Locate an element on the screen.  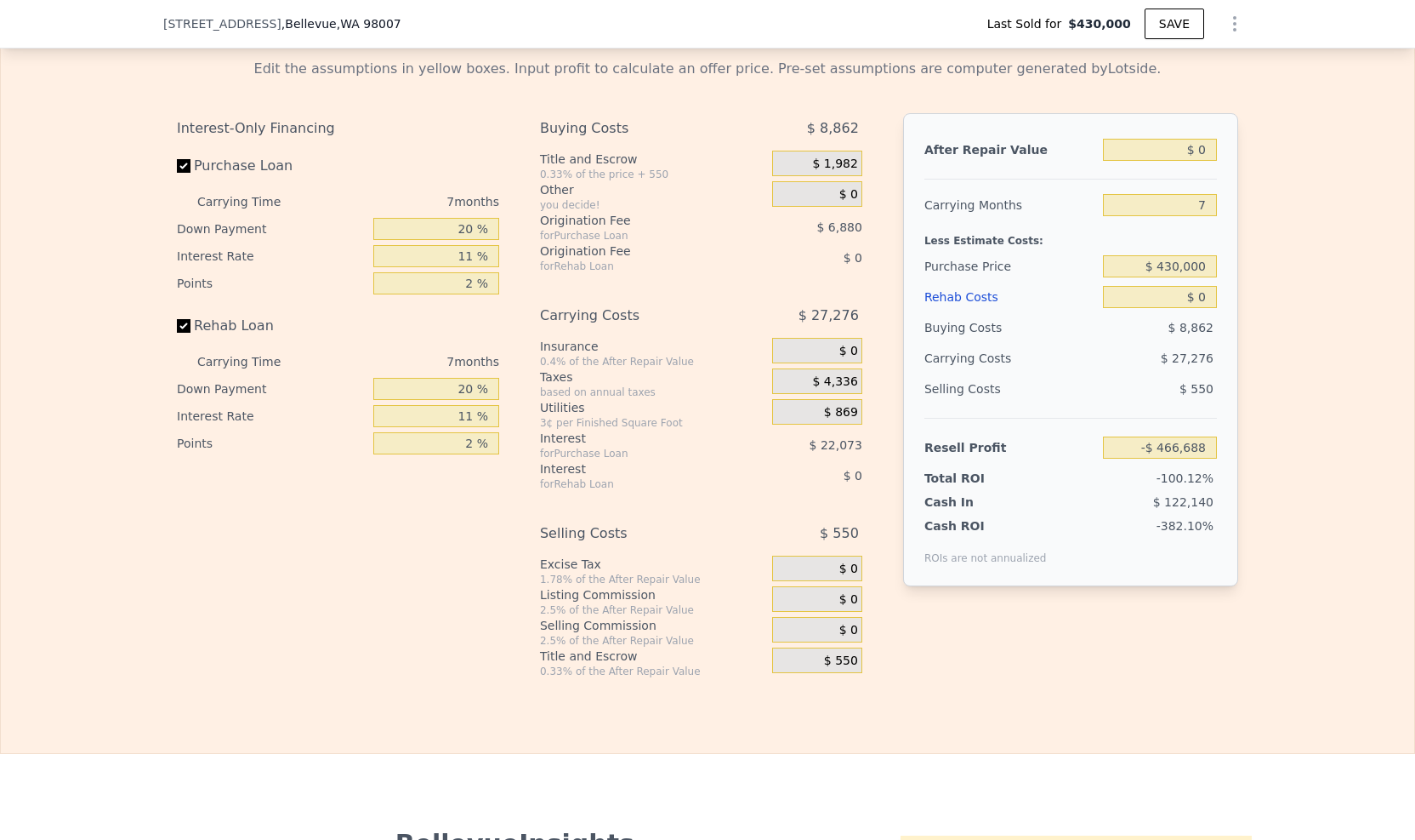
div: Excise Tax is located at coordinates (652, 564).